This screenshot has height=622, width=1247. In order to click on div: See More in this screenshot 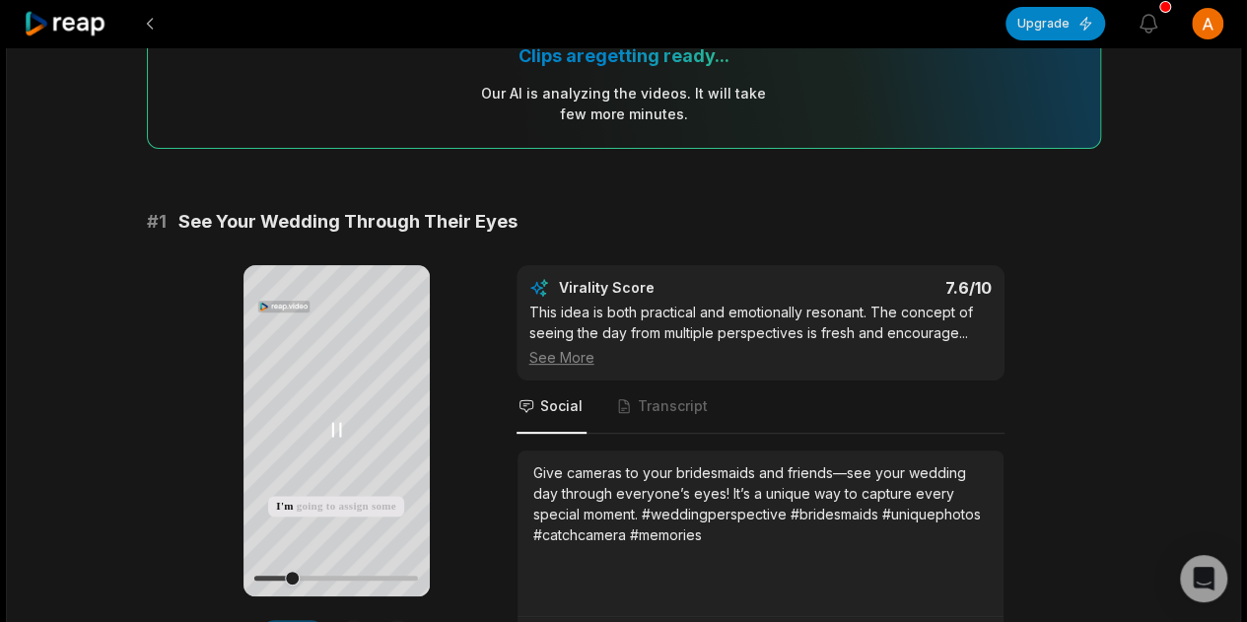, I will do `click(760, 357)`.